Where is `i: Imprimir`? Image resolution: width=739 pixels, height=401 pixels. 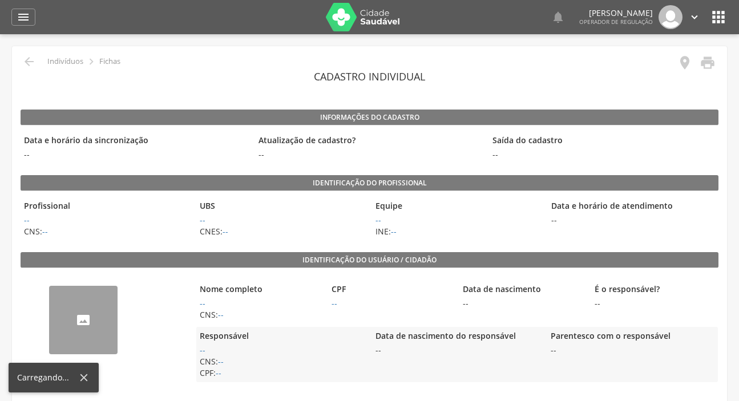 i: Imprimir is located at coordinates (708, 63).